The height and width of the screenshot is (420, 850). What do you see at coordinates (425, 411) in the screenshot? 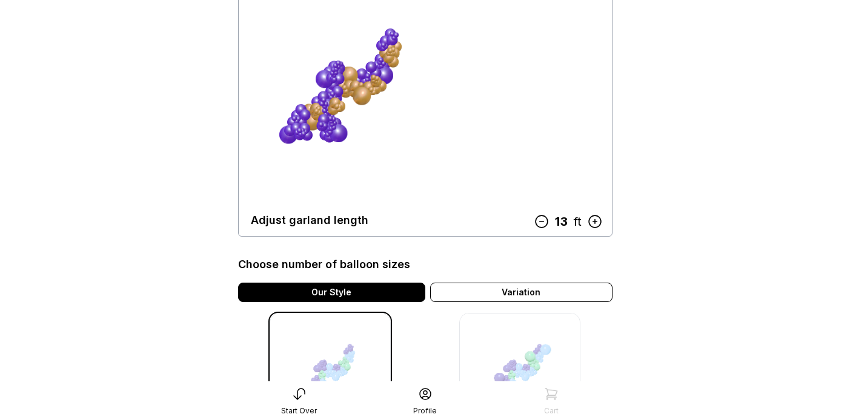
I see `div: Profile` at bounding box center [425, 411].